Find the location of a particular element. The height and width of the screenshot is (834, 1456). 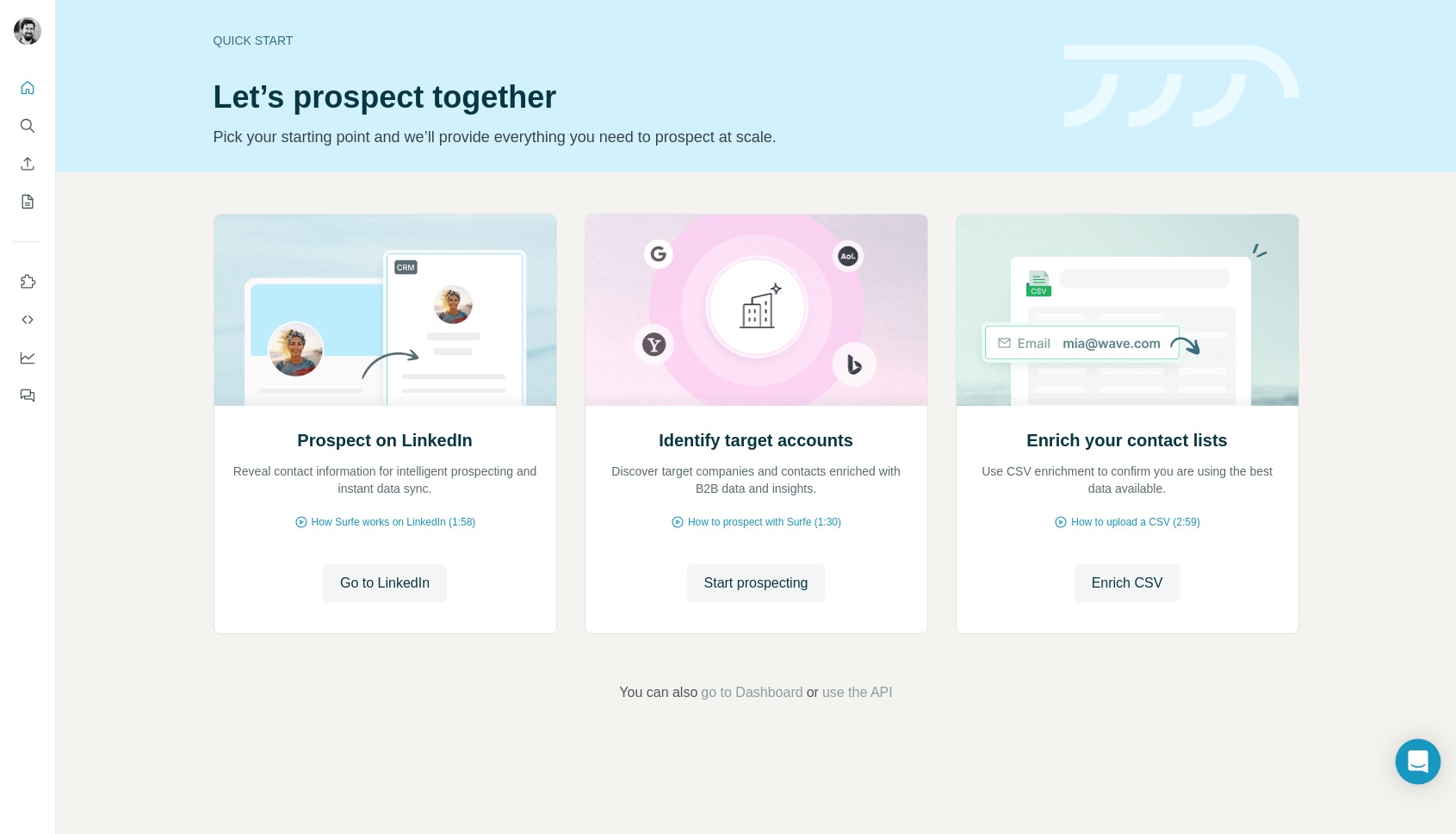

span: How to upload a CSV (2:59) is located at coordinates (1135, 522).